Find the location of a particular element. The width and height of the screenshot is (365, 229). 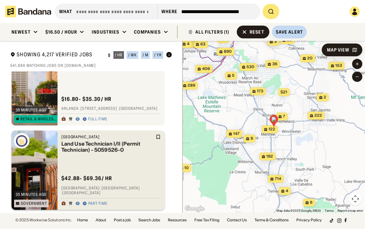

div: Part-time is located at coordinates (98, 203).